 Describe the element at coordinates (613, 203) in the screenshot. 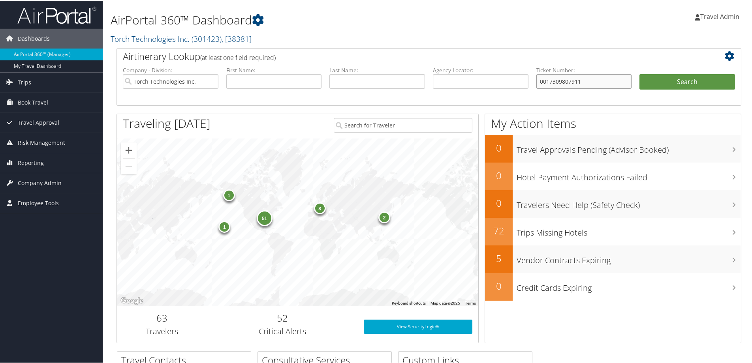

I see `a: 0Travelers Need Help (Safety Check)` at that location.